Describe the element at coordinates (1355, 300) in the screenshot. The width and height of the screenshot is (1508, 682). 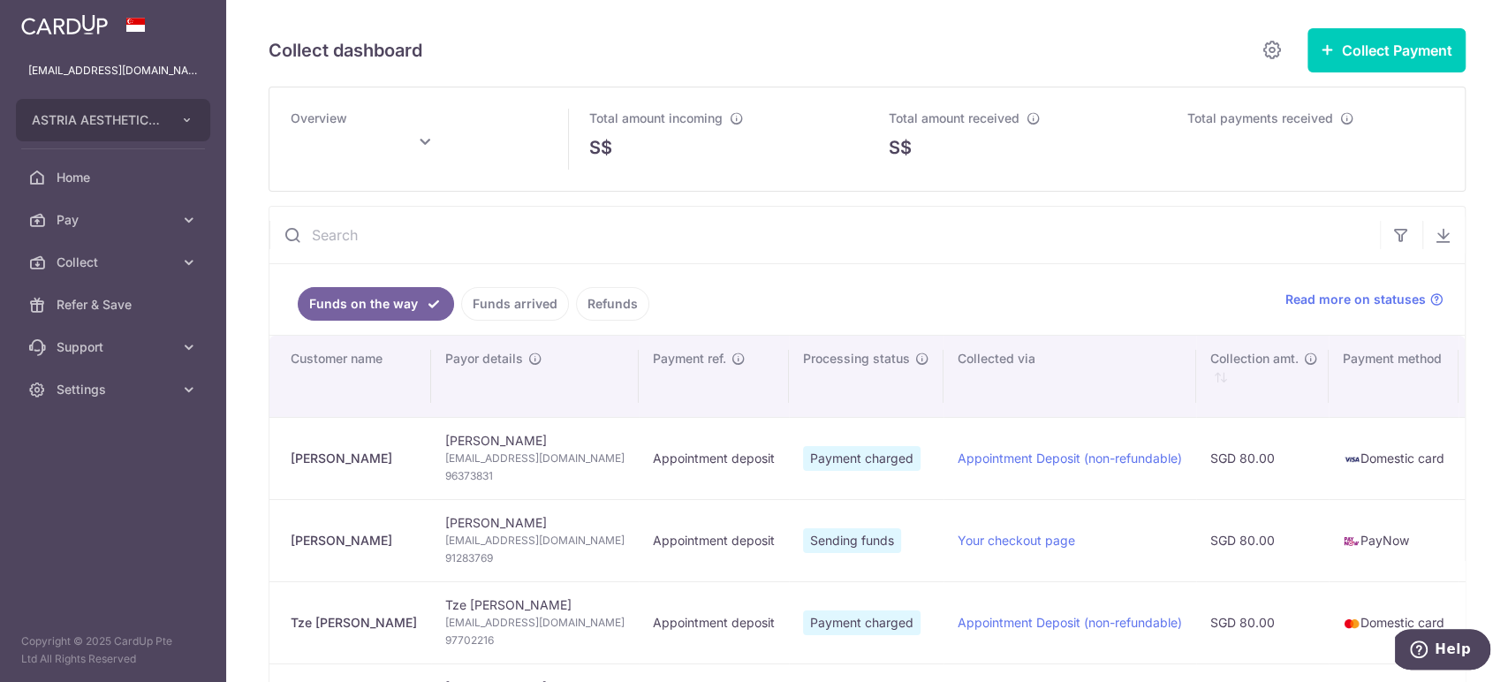
I see `span: Read more on statuses` at that location.